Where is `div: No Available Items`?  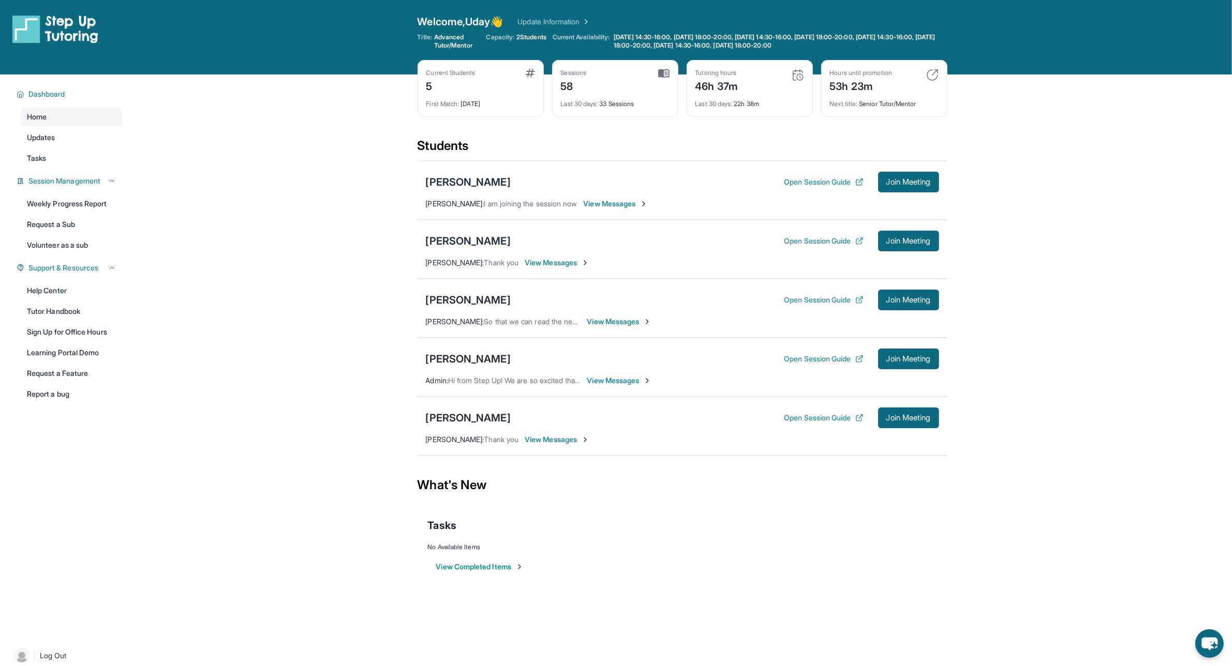 div: No Available Items is located at coordinates (682, 547).